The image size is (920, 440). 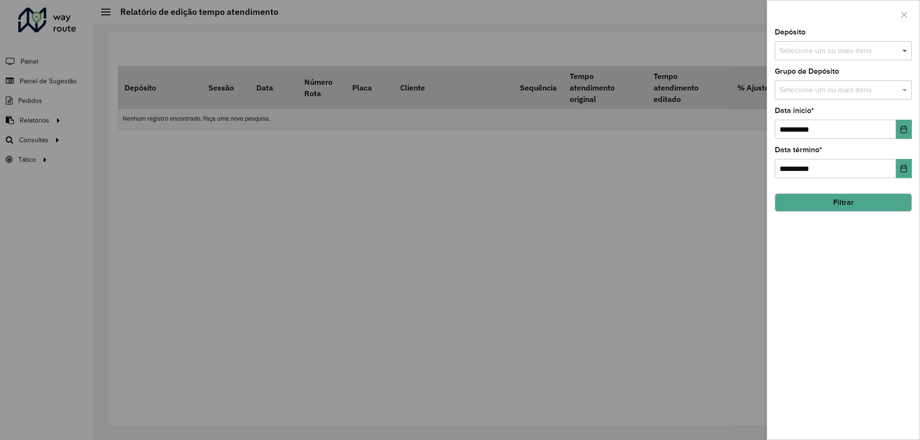 What do you see at coordinates (790, 32) in the screenshot?
I see `label: Depósito` at bounding box center [790, 32].